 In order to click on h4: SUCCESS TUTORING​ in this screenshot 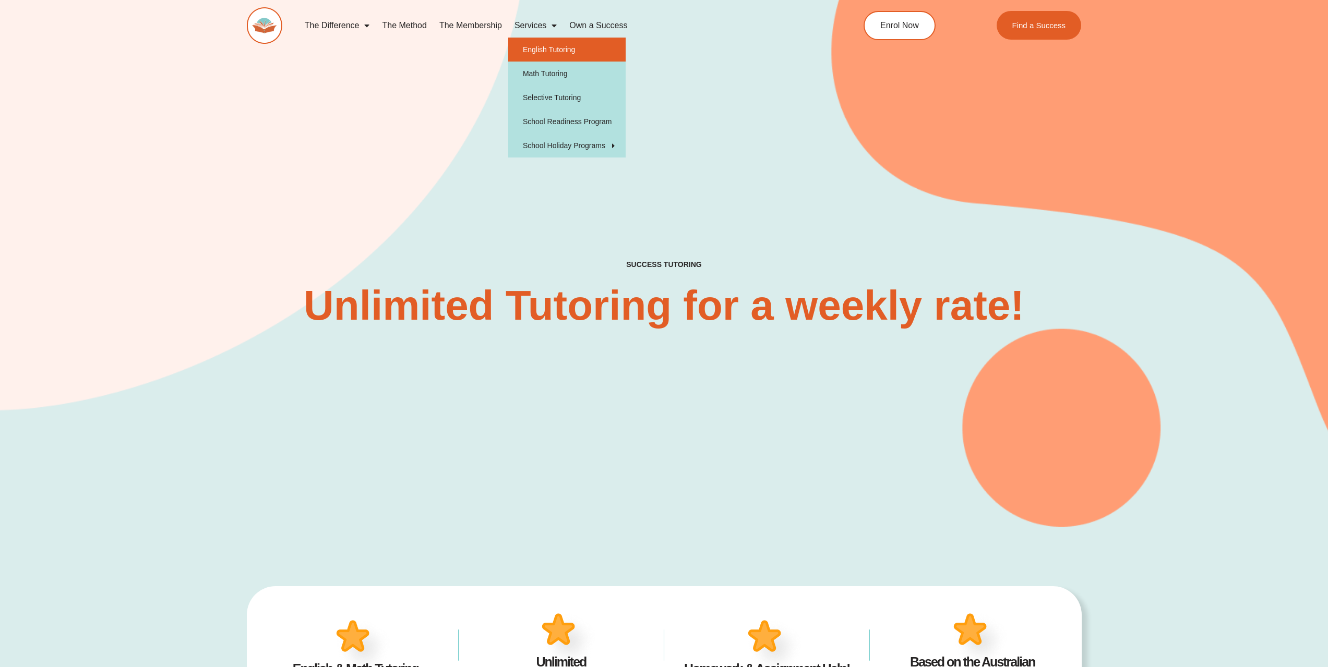, I will do `click(664, 265)`.